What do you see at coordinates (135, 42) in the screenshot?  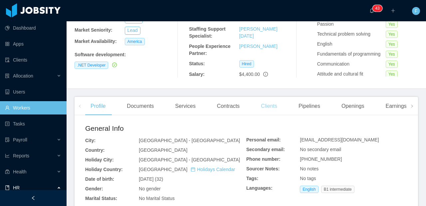 I see `span: America` at bounding box center [135, 42].